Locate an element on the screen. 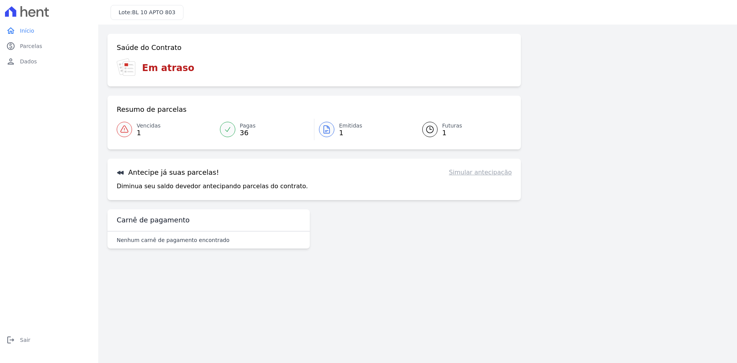 This screenshot has height=363, width=737. span: 36 is located at coordinates (248, 133).